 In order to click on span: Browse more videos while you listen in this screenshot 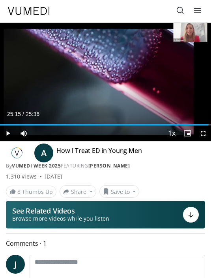, I will do `click(61, 219)`.